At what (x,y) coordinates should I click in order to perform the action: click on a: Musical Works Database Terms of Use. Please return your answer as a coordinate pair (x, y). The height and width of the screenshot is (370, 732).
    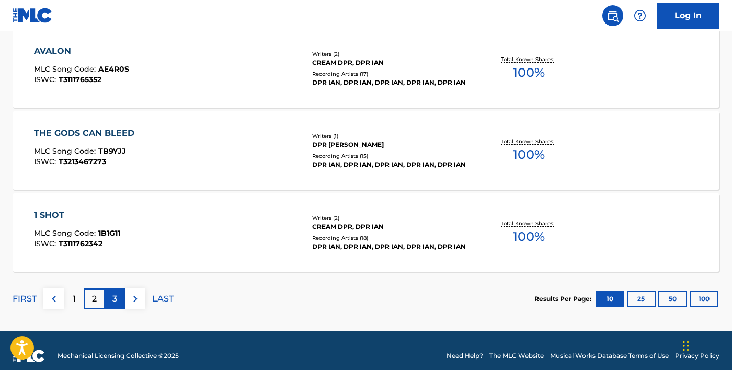
    Looking at the image, I should click on (609, 356).